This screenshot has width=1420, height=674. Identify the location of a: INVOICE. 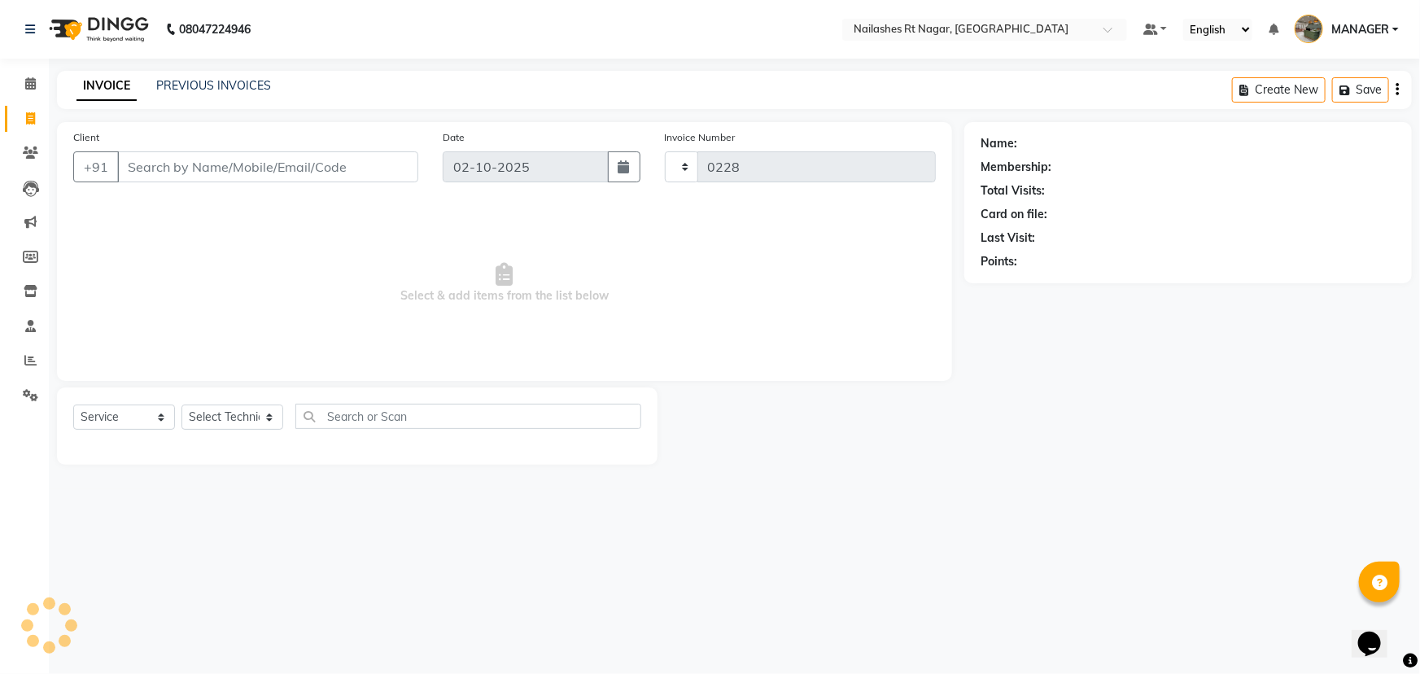
(107, 86).